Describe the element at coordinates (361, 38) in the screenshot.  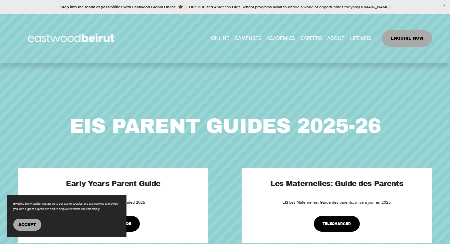
I see `span: LIFE@EIS` at that location.